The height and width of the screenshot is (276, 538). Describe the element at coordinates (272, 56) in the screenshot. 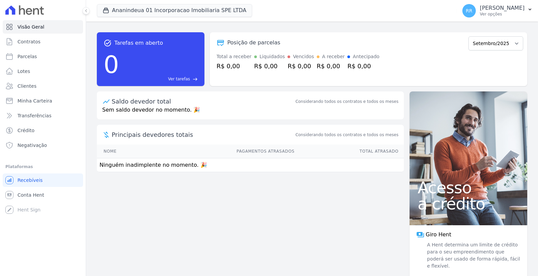

I see `div: Liquidados` at that location.